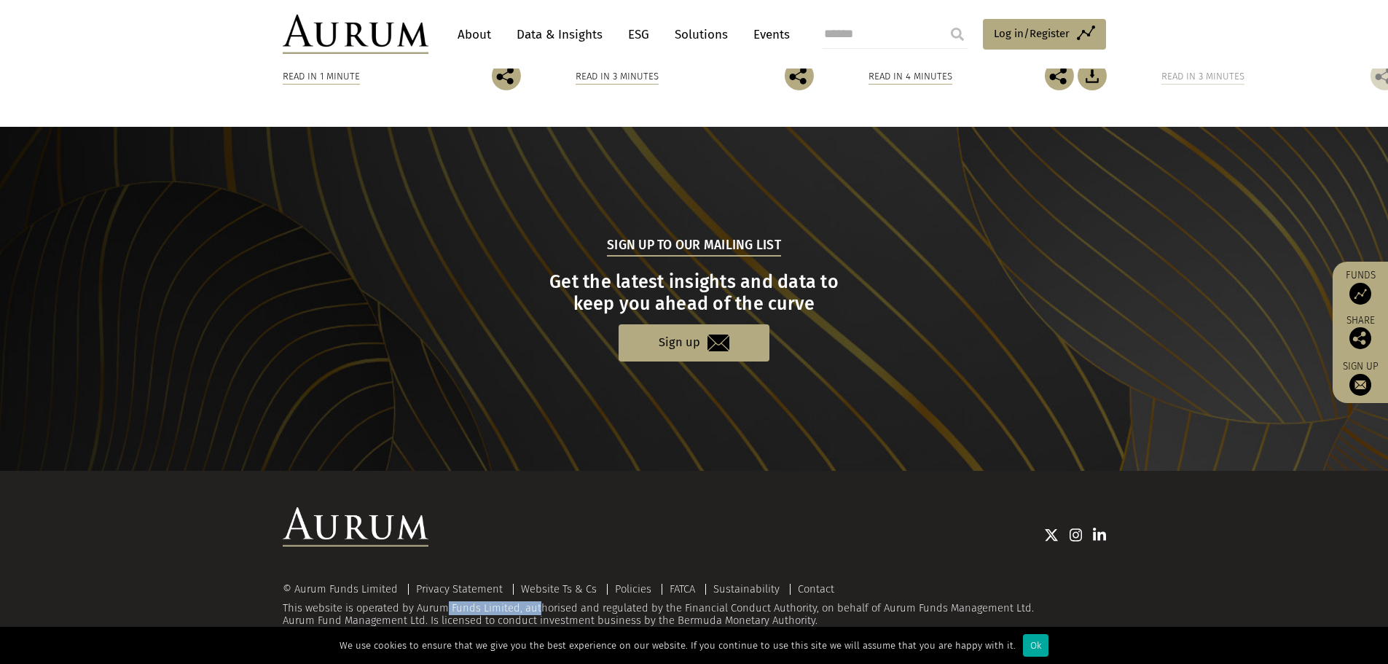  I want to click on div: Ok, so click(1036, 645).